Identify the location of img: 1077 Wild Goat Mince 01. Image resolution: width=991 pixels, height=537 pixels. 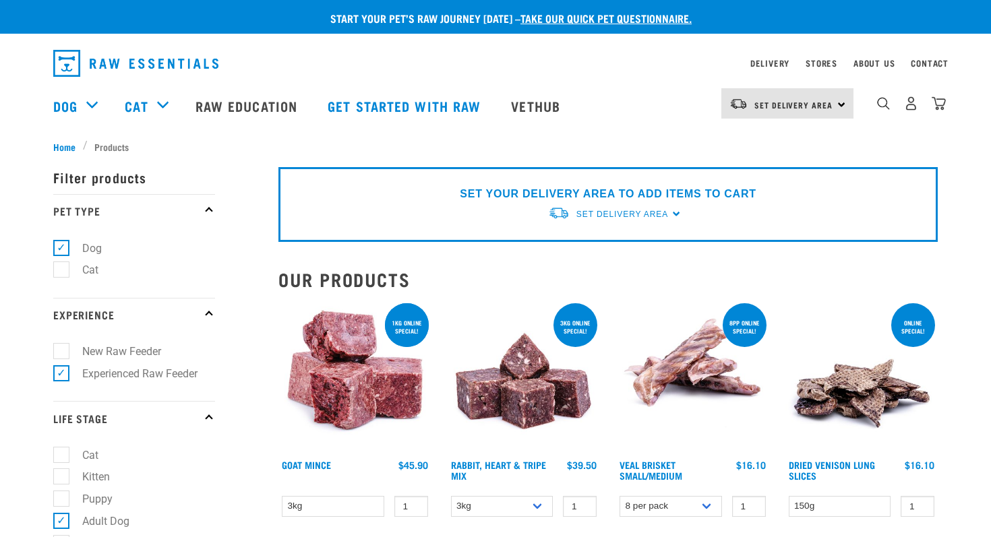
(355, 377).